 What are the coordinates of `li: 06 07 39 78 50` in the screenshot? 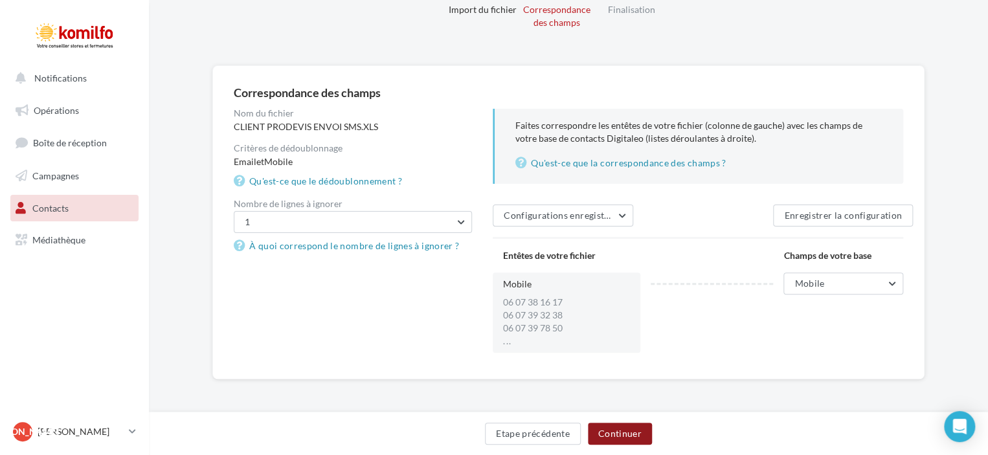 It's located at (567, 328).